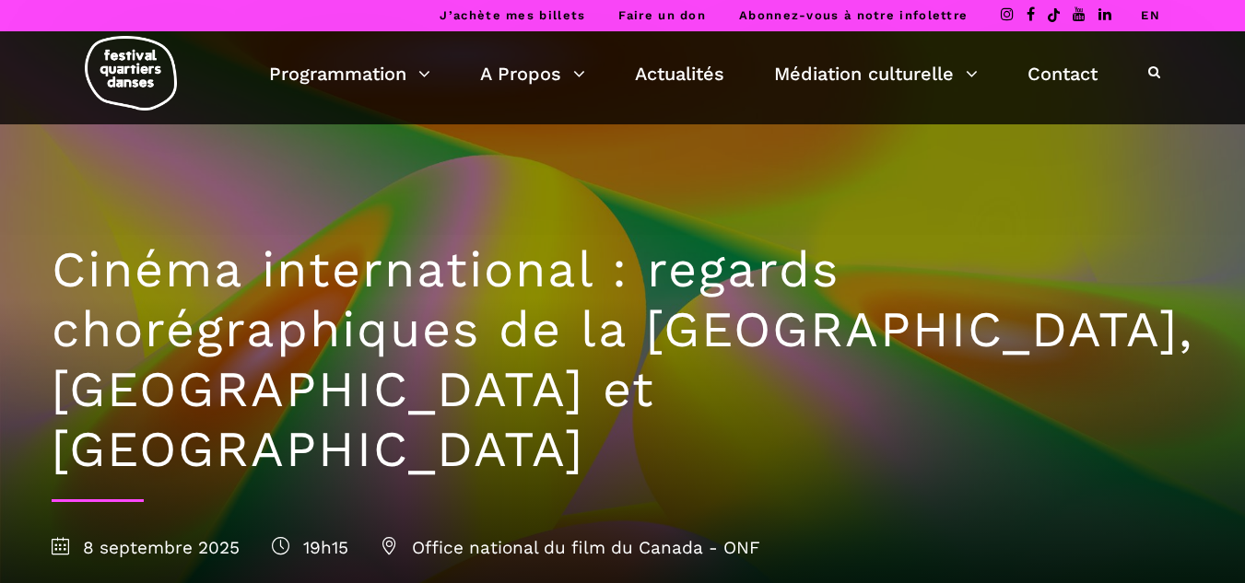 This screenshot has width=1245, height=583. Describe the element at coordinates (853, 15) in the screenshot. I see `a: Abonnez-vous à notre infolettre` at that location.